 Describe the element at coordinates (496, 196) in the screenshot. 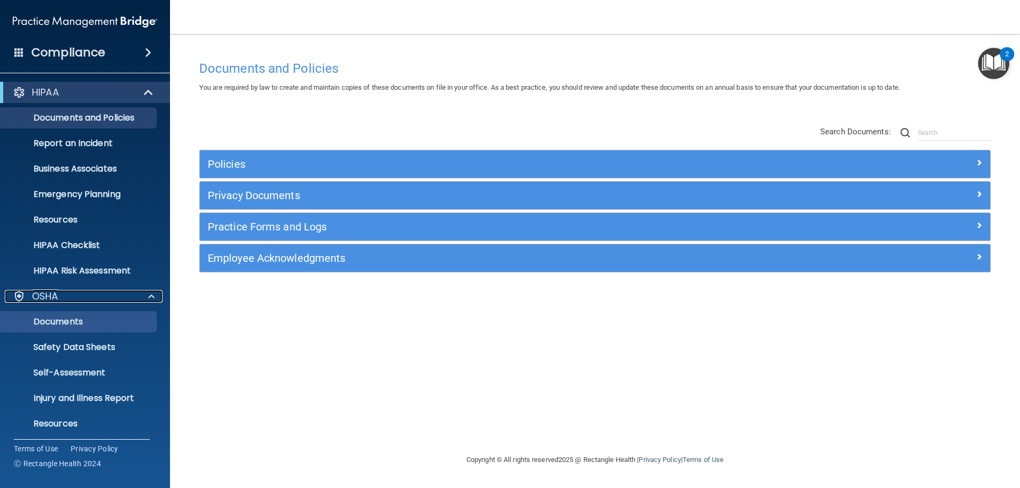

I see `h5: Privacy Documents` at that location.